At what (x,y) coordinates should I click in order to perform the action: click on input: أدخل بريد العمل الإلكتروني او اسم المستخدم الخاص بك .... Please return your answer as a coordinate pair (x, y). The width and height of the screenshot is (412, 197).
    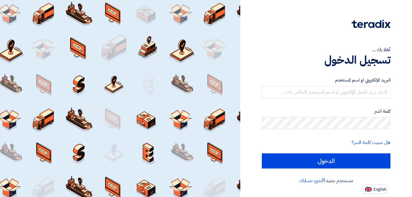
    Looking at the image, I should click on (326, 92).